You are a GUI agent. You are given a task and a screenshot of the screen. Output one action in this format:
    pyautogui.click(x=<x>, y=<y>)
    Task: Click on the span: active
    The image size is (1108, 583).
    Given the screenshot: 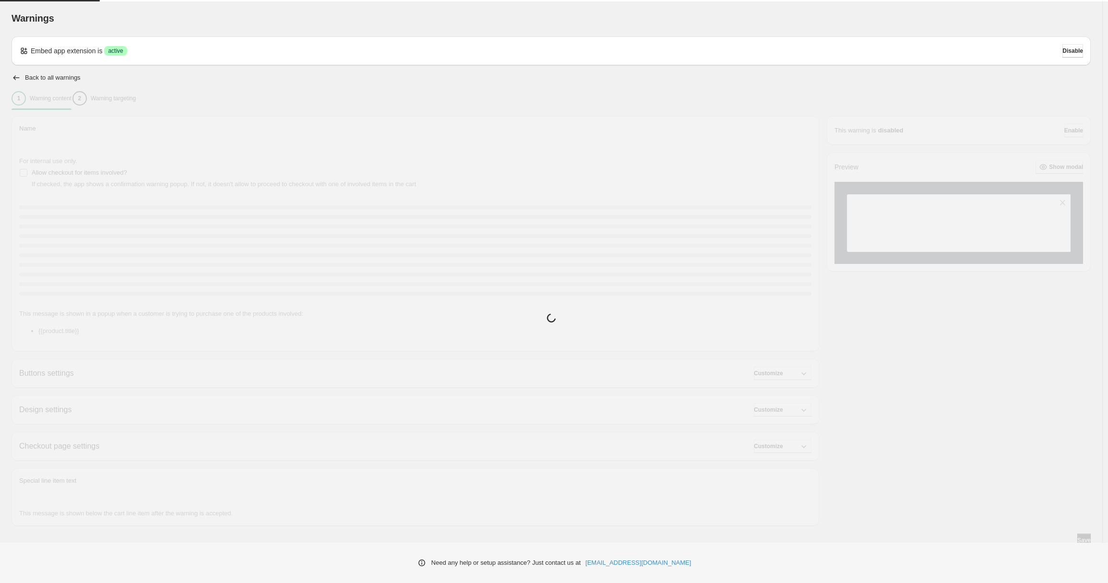 What is the action you would take?
    pyautogui.click(x=115, y=51)
    